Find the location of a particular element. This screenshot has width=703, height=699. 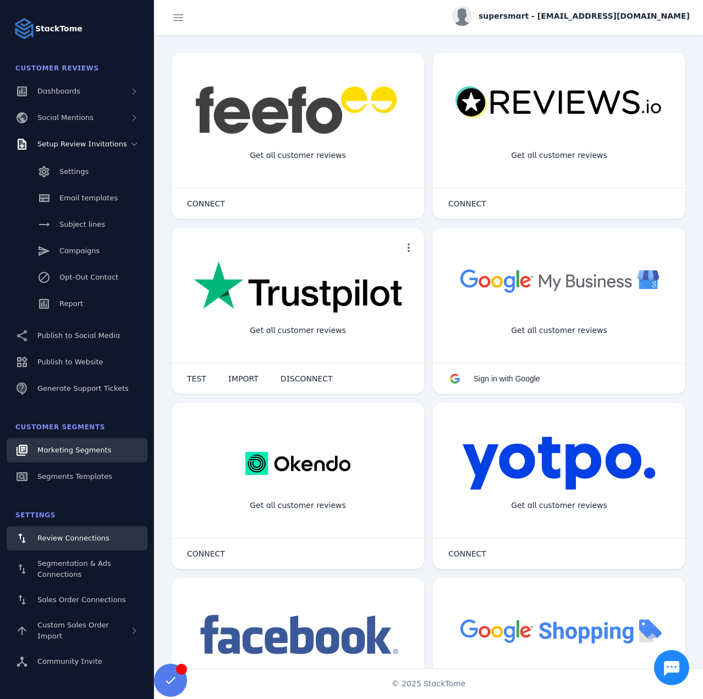

a: Publish to Social Media is located at coordinates (77, 336).